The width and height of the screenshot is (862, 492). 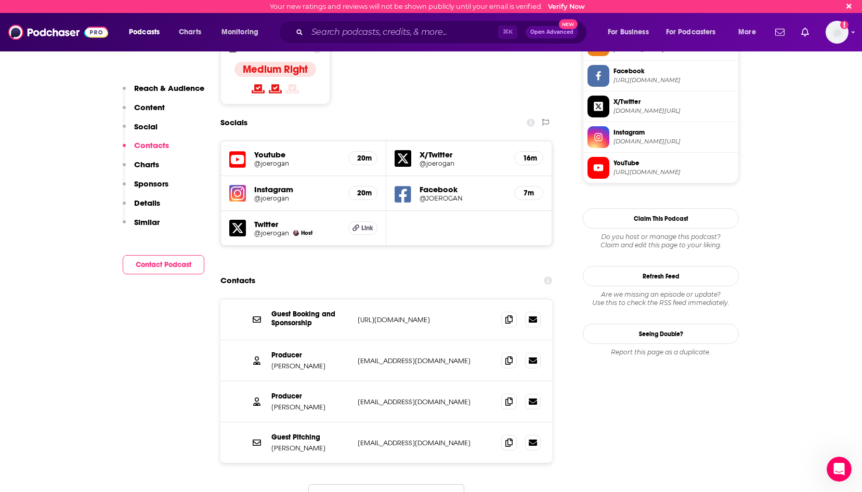 What do you see at coordinates (566, 6) in the screenshot?
I see `a: Verify Now` at bounding box center [566, 6].